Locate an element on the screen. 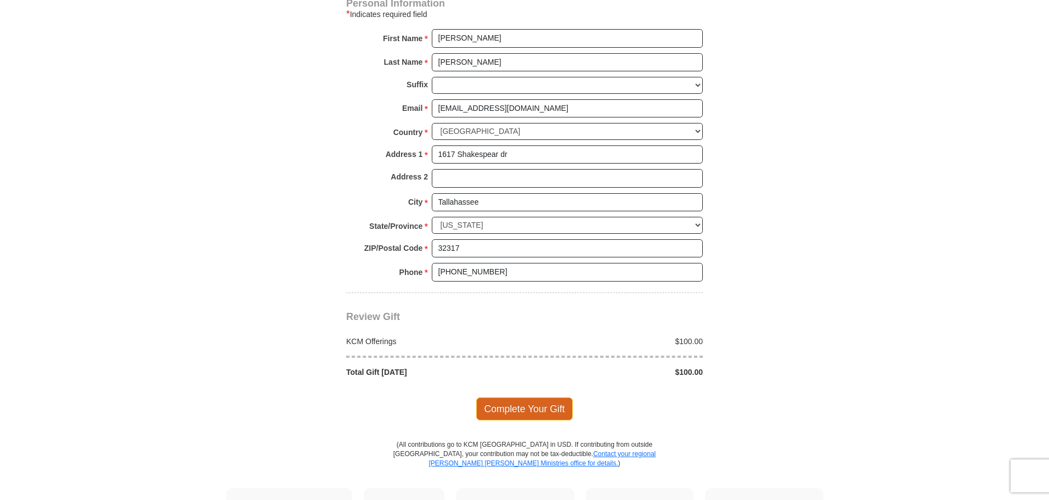  strong: Address 1 is located at coordinates (404, 154).